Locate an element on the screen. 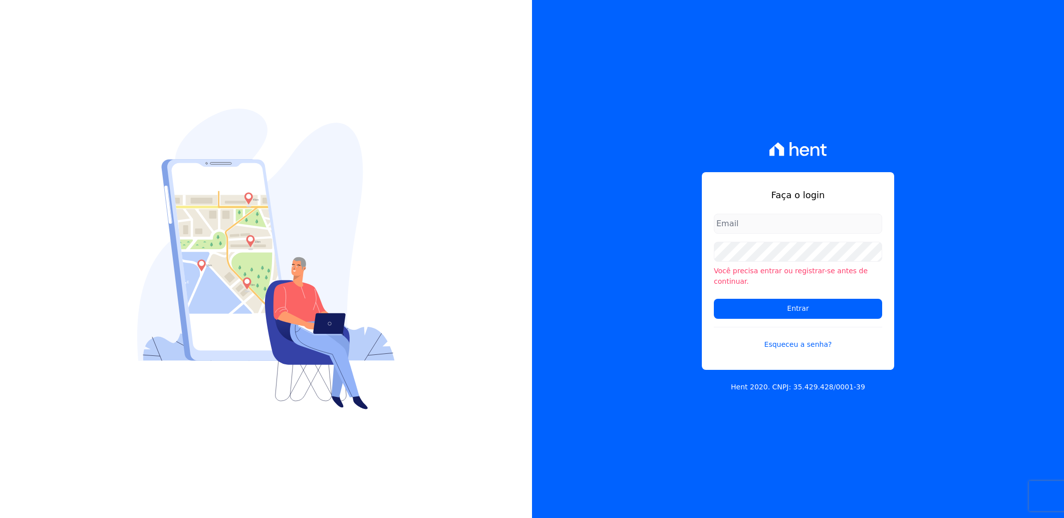 This screenshot has width=1064, height=518. input: Email is located at coordinates (798, 224).